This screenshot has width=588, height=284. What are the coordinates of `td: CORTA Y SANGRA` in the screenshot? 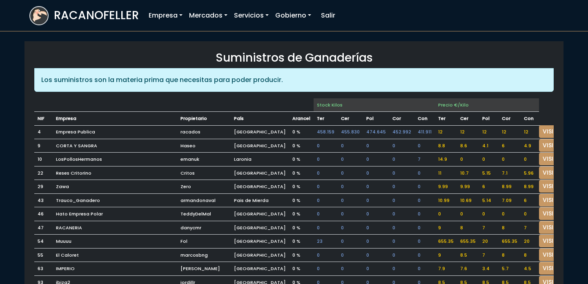 It's located at (115, 146).